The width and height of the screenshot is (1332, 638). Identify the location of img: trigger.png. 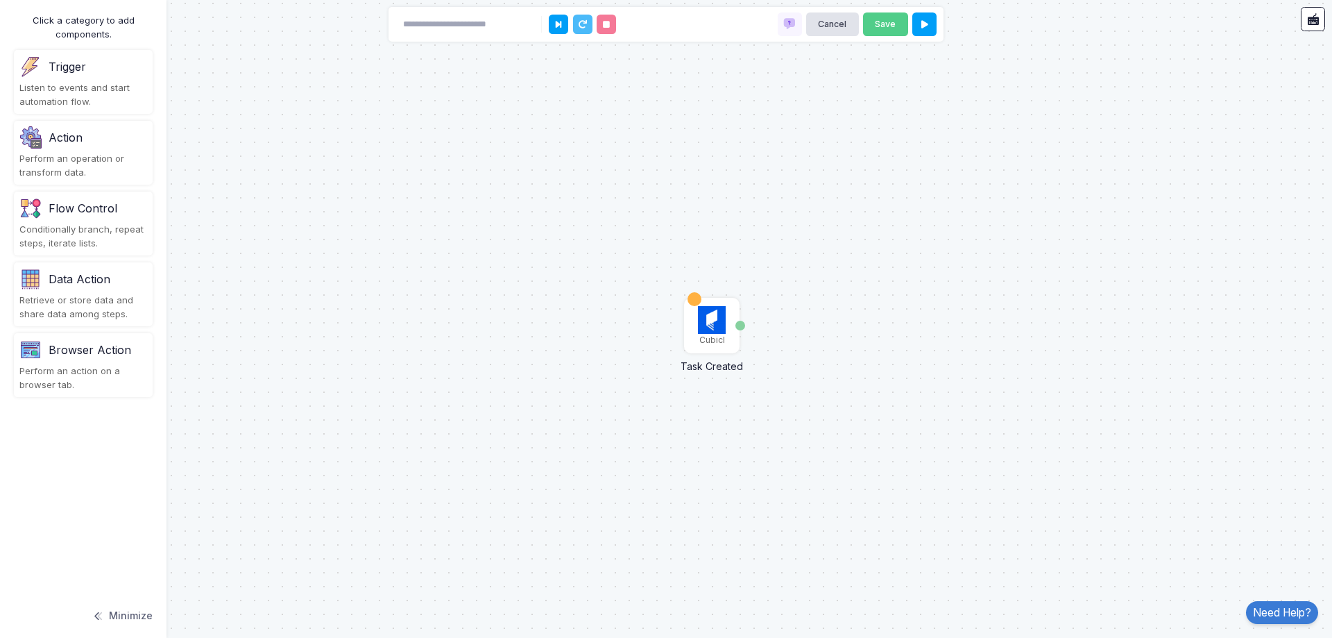
(31, 67).